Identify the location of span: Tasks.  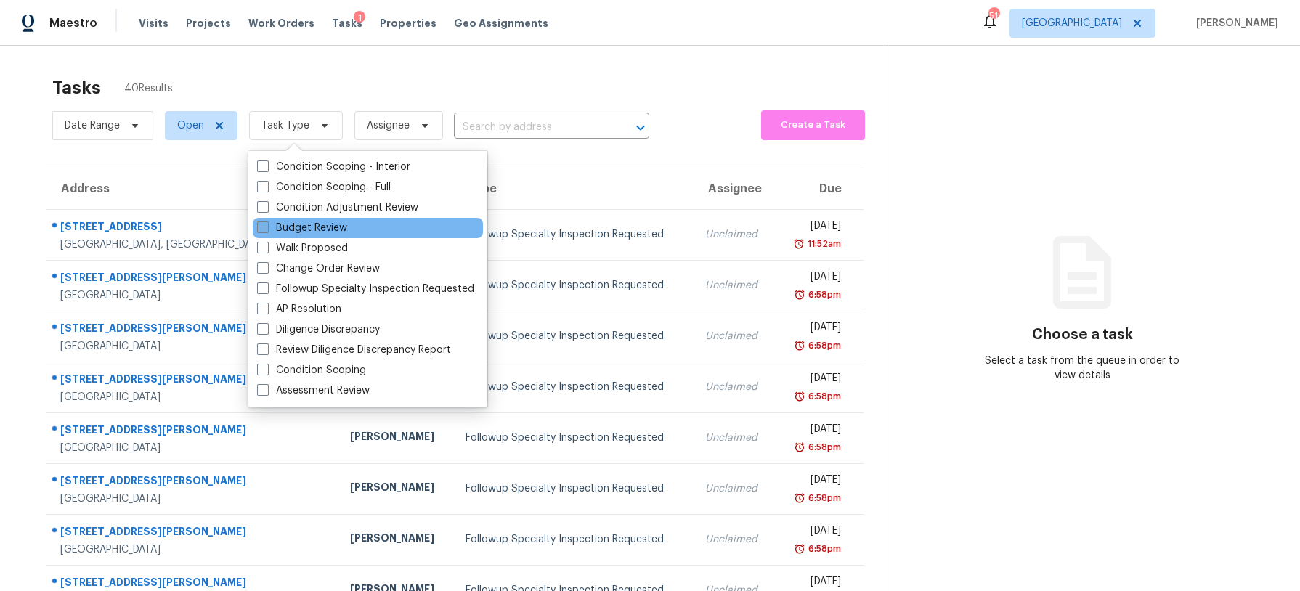
(347, 23).